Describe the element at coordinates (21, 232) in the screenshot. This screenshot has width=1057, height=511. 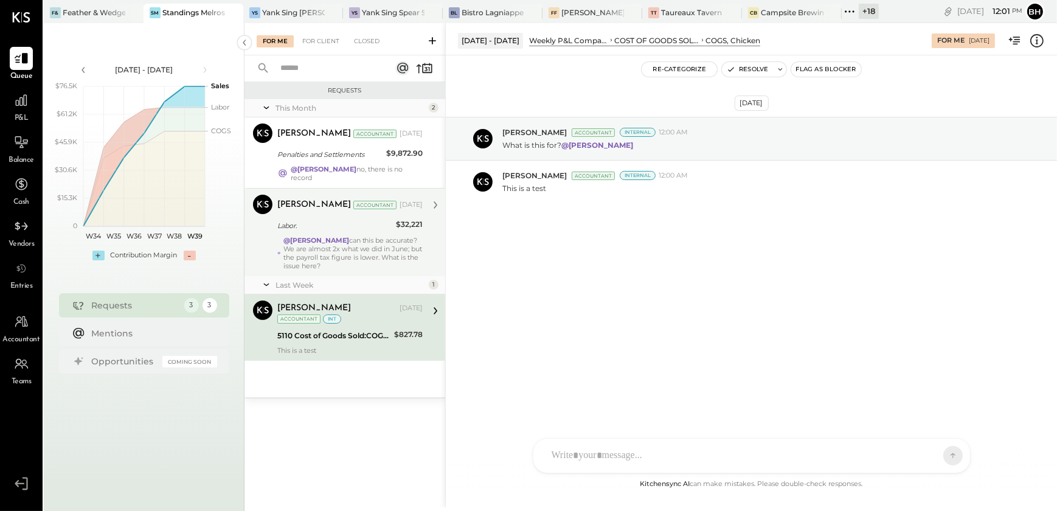
I see `a: Vendors` at that location.